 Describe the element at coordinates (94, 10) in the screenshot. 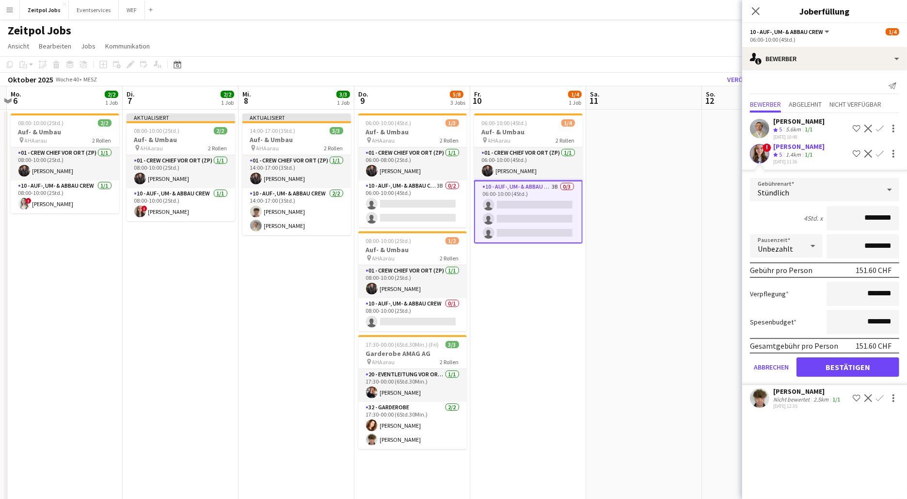

I see `button: Eventservices` at that location.